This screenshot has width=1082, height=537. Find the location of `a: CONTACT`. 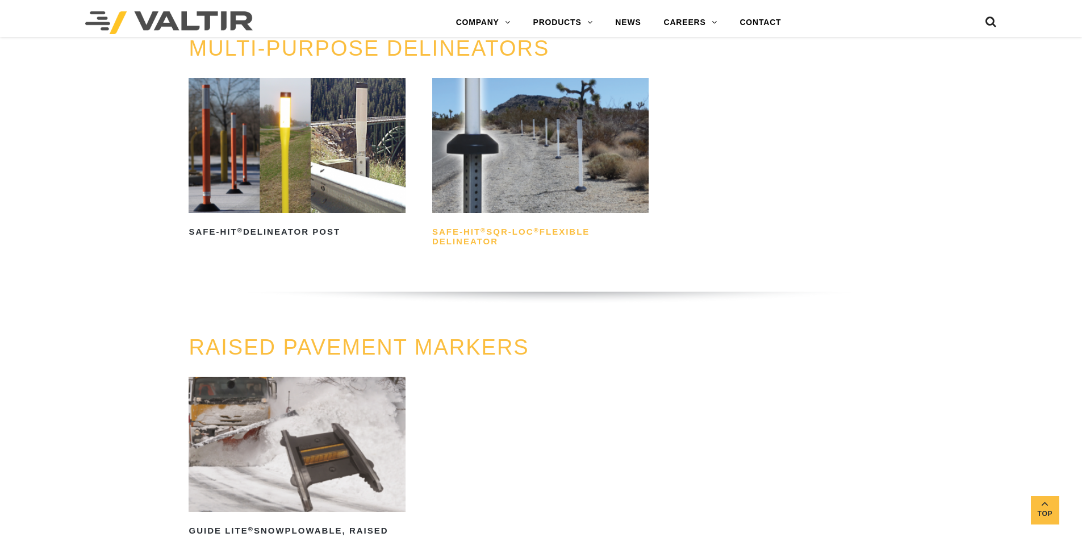

a: CONTACT is located at coordinates (760, 23).